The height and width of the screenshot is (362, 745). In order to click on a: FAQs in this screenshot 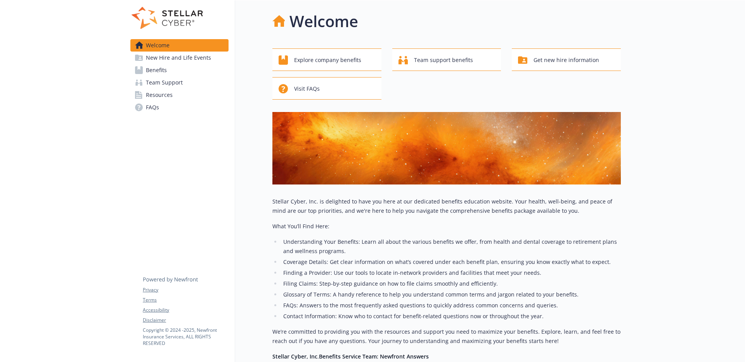, I will do `click(179, 107)`.